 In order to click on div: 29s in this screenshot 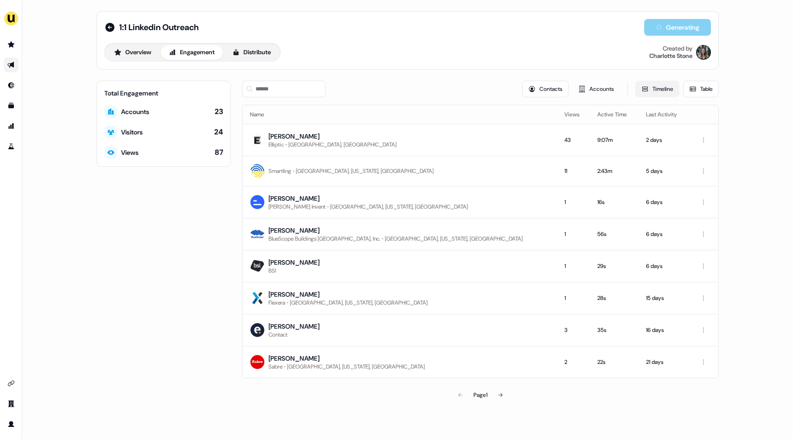, I will do `click(614, 266)`.